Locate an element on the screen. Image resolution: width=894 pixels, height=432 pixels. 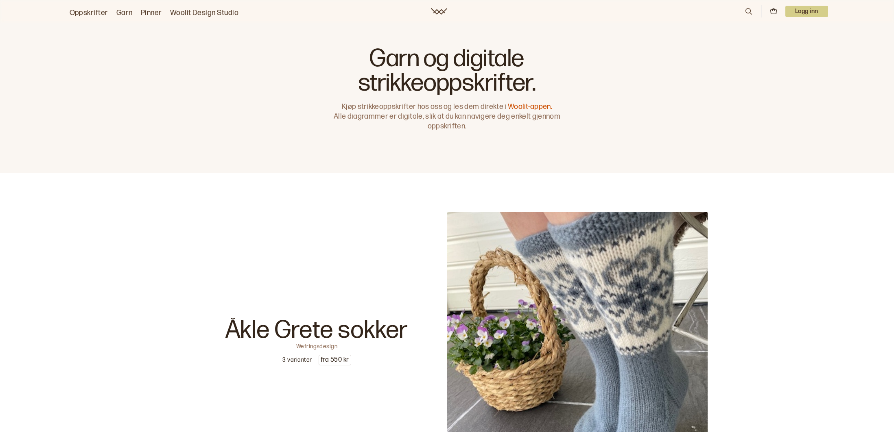
a: Woolit is located at coordinates (439, 11).